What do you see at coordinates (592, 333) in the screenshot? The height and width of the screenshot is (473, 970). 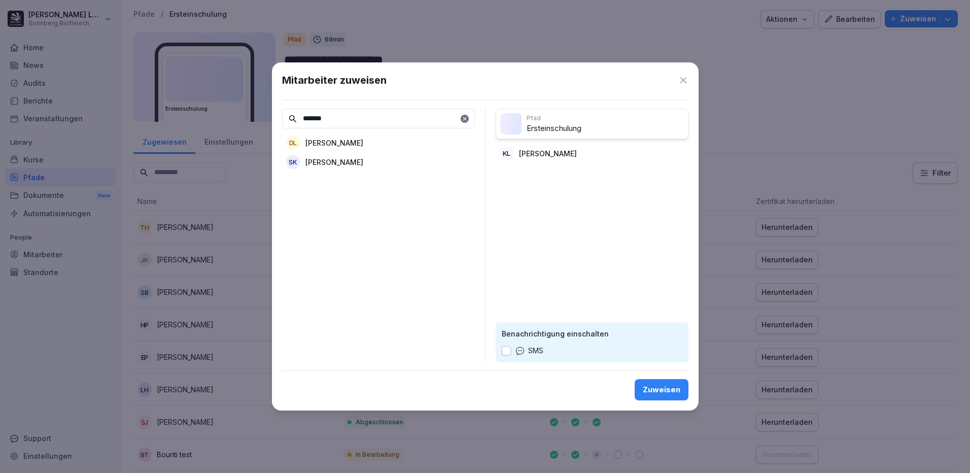 I see `p: Benachrichtigung einschalten` at bounding box center [592, 333].